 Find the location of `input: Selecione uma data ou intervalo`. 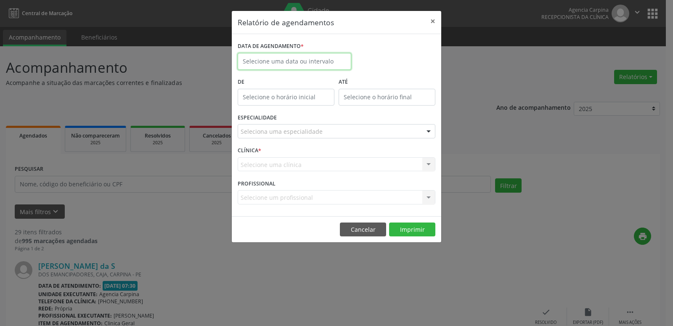

input: Selecione uma data ou intervalo is located at coordinates (294, 61).